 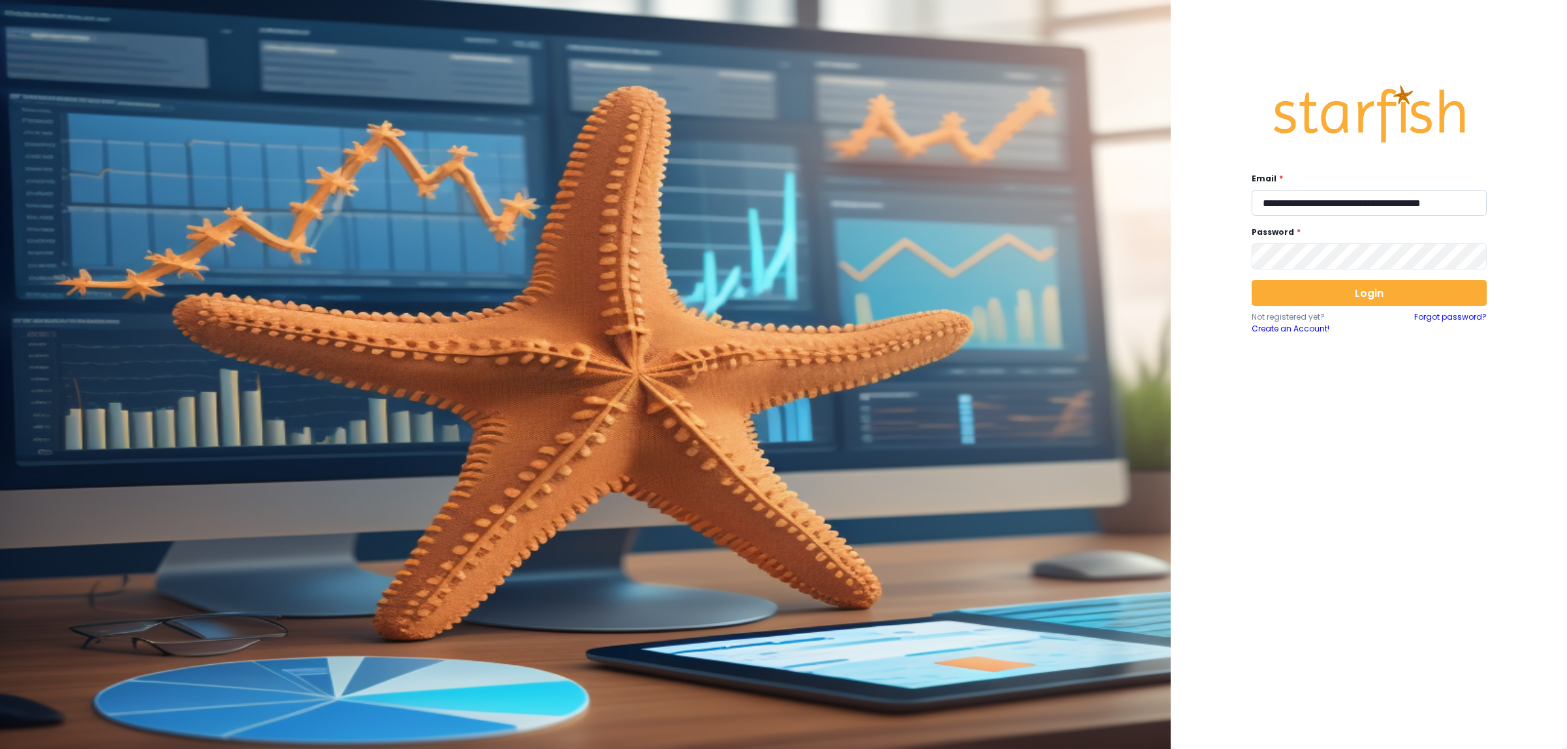 What do you see at coordinates (1365, 232) in the screenshot?
I see `label: Password` at bounding box center [1365, 232].